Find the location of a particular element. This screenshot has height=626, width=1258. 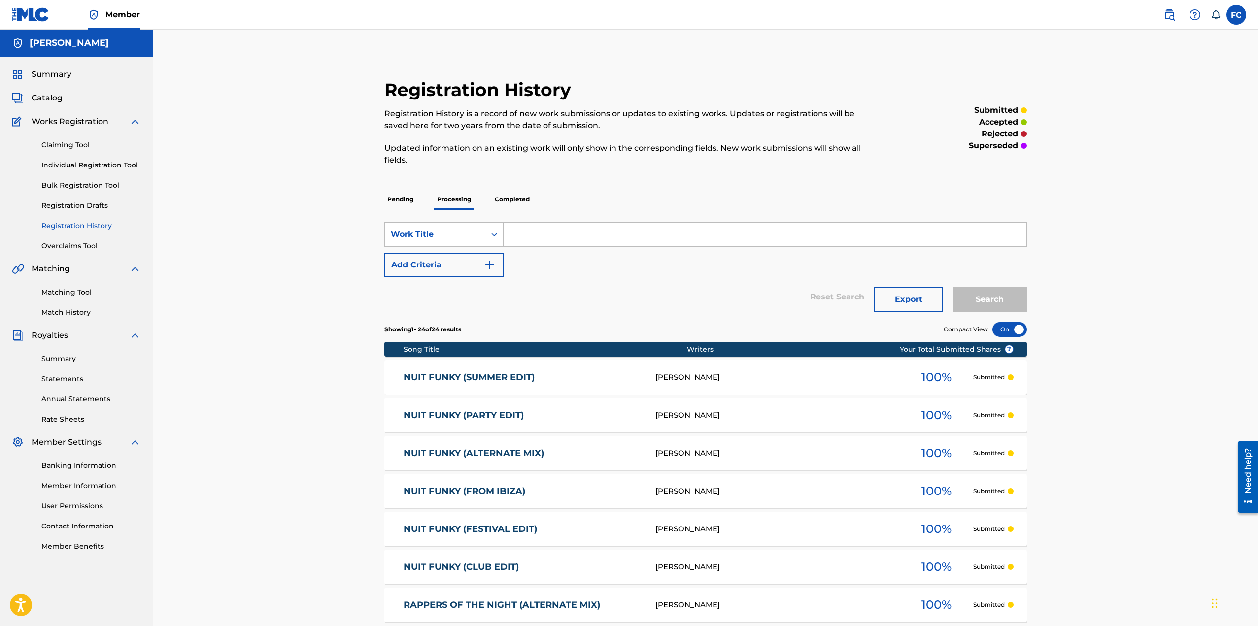

div: Glisser is located at coordinates (1214, 603).